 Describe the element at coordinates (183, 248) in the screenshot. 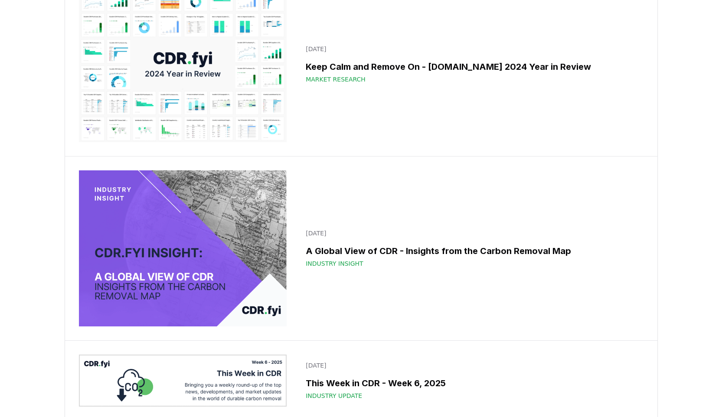

I see `img: A Global View of CDR - Insights from the Carbon Removal Map blog post image` at that location.